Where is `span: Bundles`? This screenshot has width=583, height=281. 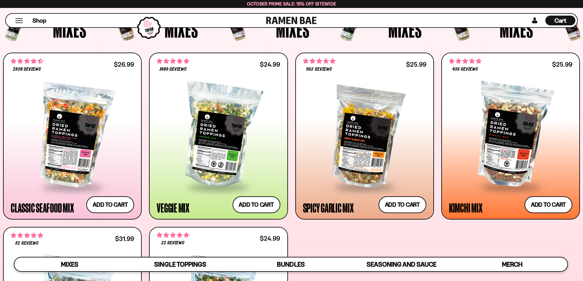
span: Bundles is located at coordinates (291, 264).